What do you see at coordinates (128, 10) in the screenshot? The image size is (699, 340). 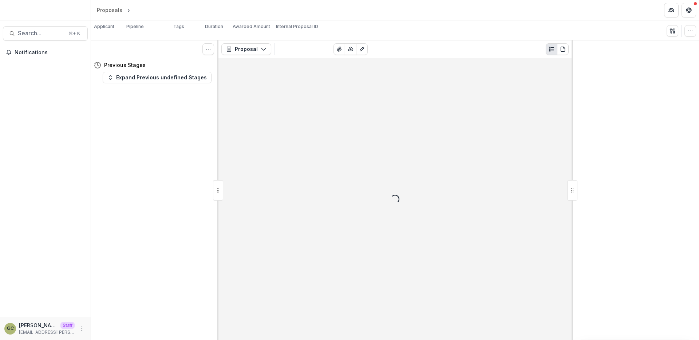 I see `nav: breadcrumb` at bounding box center [128, 10].